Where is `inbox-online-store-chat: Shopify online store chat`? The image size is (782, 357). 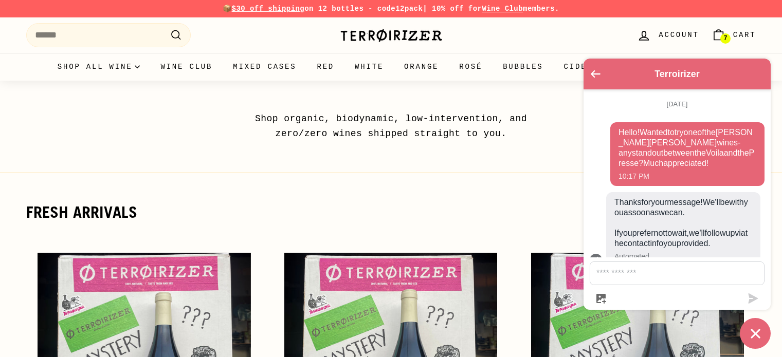
inbox-online-store-chat: Shopify online store chat is located at coordinates (677, 204).